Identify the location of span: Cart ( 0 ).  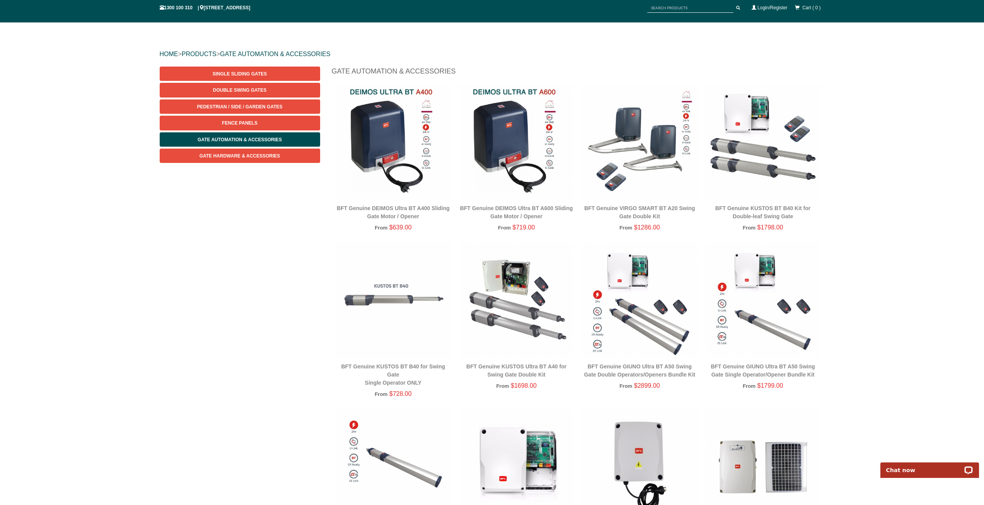
(811, 8).